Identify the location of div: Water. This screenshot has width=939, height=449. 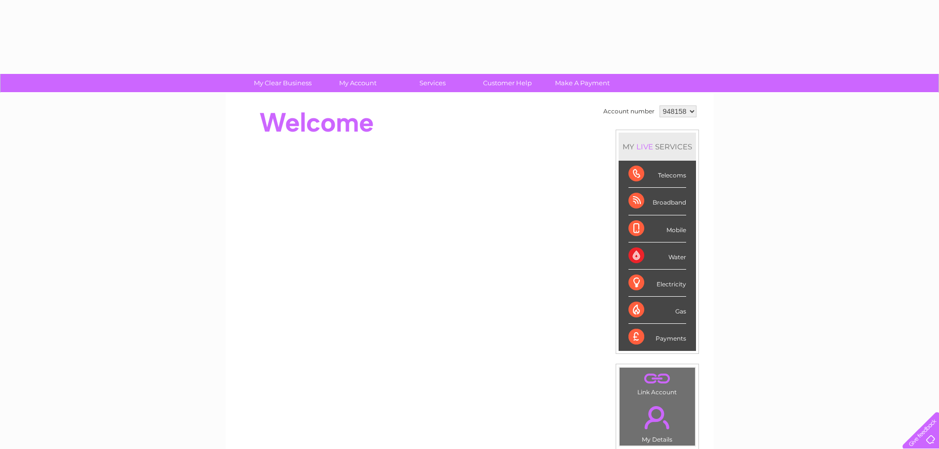
(657, 256).